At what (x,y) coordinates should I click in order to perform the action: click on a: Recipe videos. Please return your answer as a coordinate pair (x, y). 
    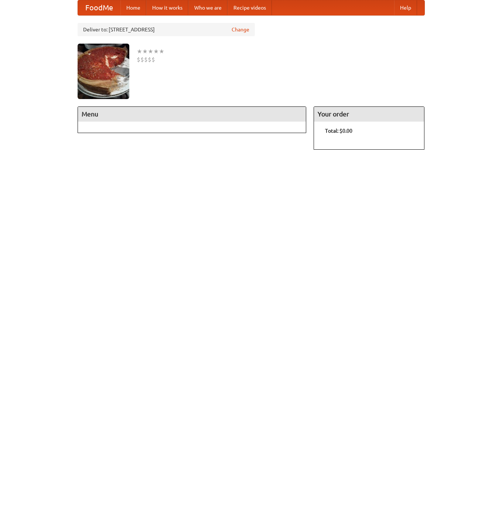
    Looking at the image, I should click on (250, 8).